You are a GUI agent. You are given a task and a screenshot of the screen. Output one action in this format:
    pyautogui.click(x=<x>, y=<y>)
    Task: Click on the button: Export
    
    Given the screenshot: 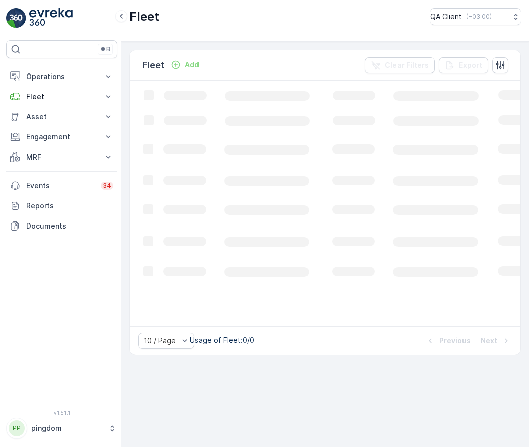 What is the action you would take?
    pyautogui.click(x=463, y=65)
    